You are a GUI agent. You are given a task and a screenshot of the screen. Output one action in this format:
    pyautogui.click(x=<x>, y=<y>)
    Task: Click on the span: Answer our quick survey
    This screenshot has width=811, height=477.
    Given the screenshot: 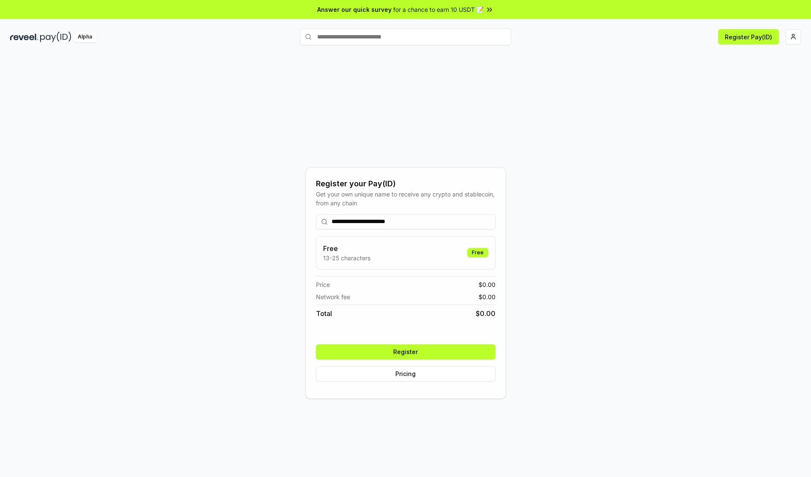 What is the action you would take?
    pyautogui.click(x=354, y=9)
    